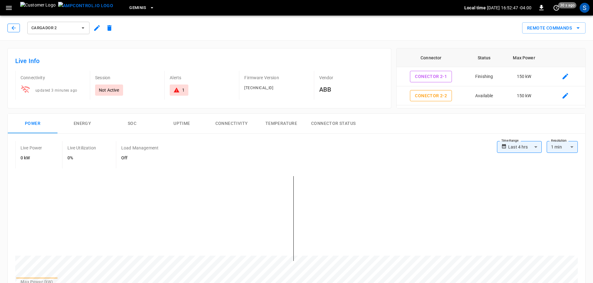 The image size is (593, 283). Describe the element at coordinates (140, 158) in the screenshot. I see `h6: Off` at that location.